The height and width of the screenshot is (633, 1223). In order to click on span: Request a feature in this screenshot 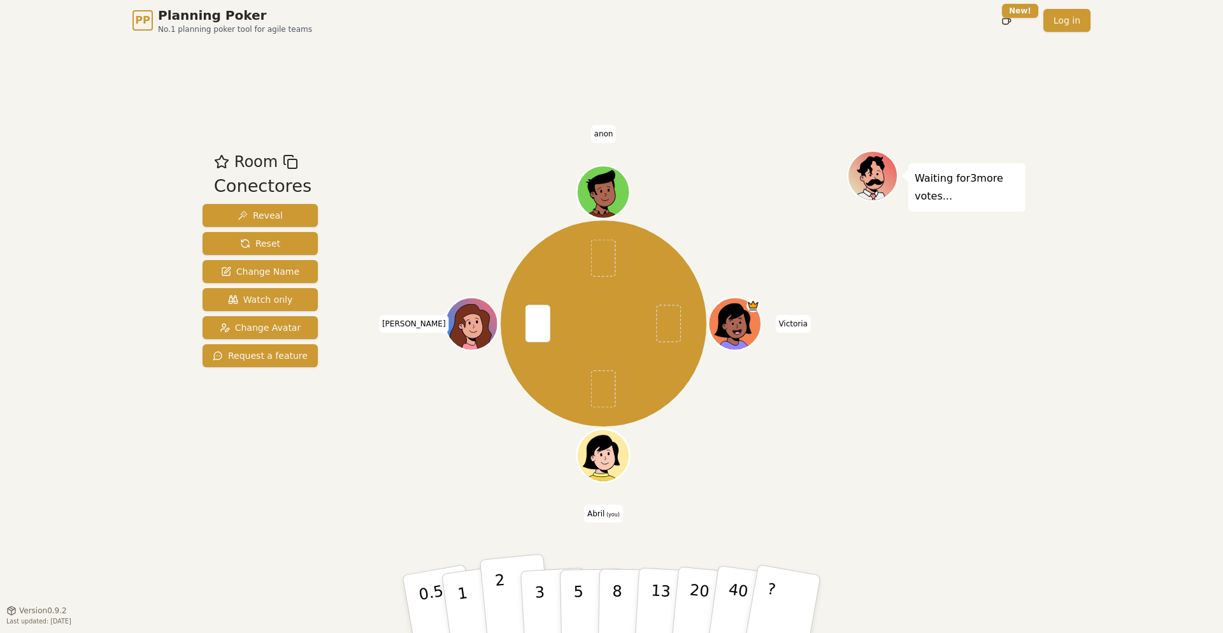, I will do `click(260, 356)`.